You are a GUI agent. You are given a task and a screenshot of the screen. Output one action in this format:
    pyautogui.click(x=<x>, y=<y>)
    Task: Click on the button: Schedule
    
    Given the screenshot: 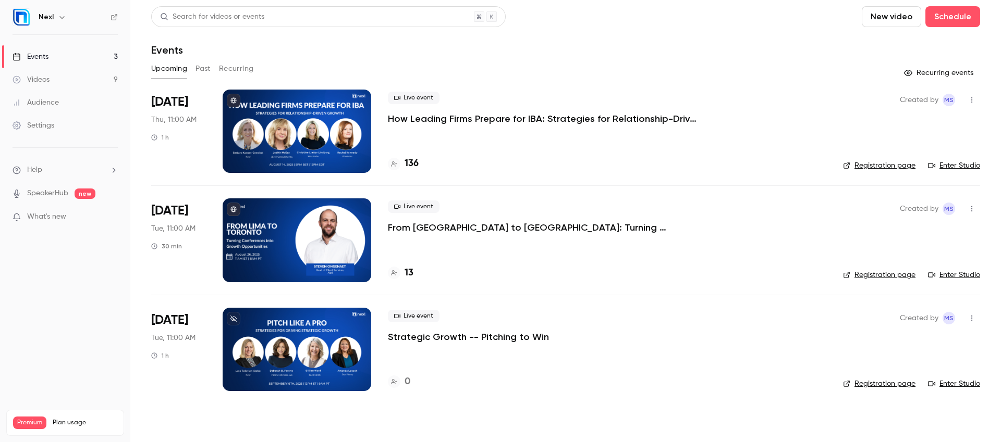 What is the action you would take?
    pyautogui.click(x=952, y=17)
    